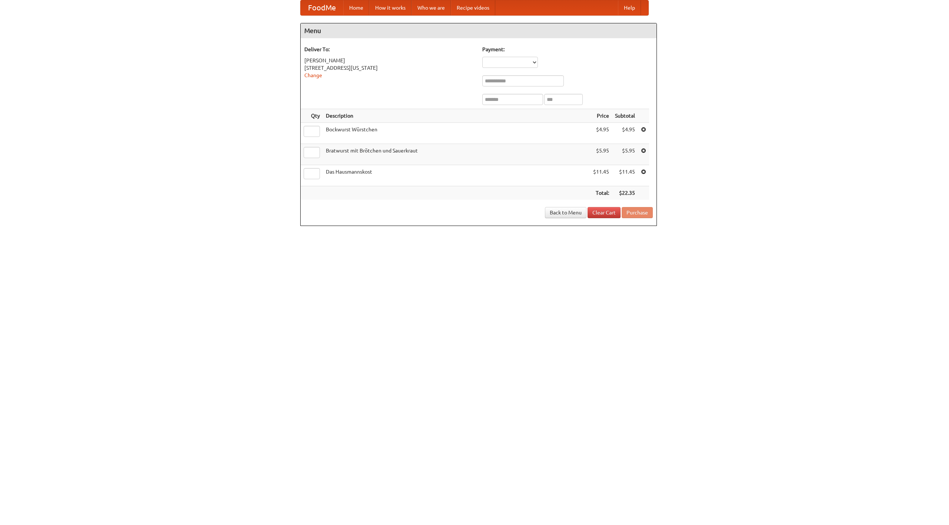 The height and width of the screenshot is (525, 949). What do you see at coordinates (390, 49) in the screenshot?
I see `h5: Deliver To:` at bounding box center [390, 49].